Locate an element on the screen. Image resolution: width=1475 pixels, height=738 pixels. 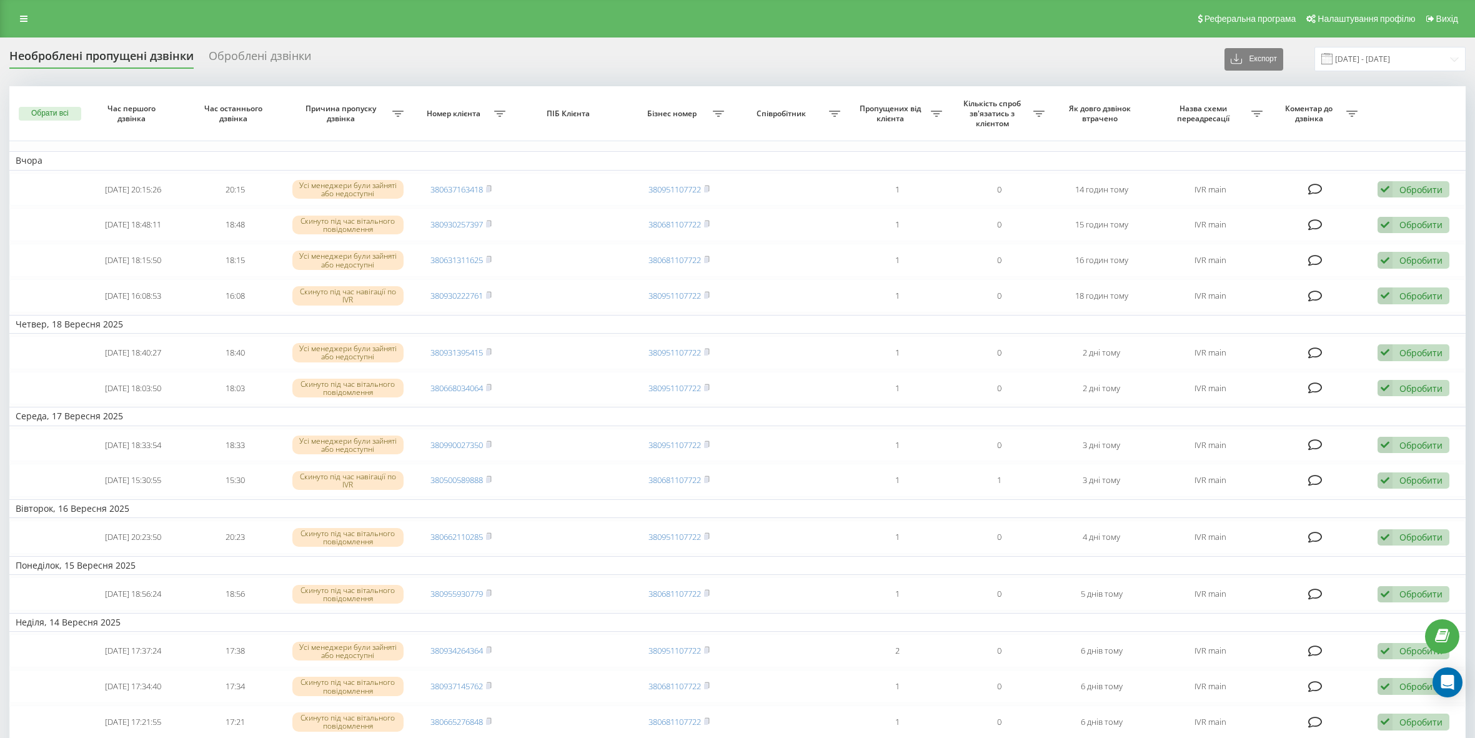
a: 380662110285 is located at coordinates (457, 537).